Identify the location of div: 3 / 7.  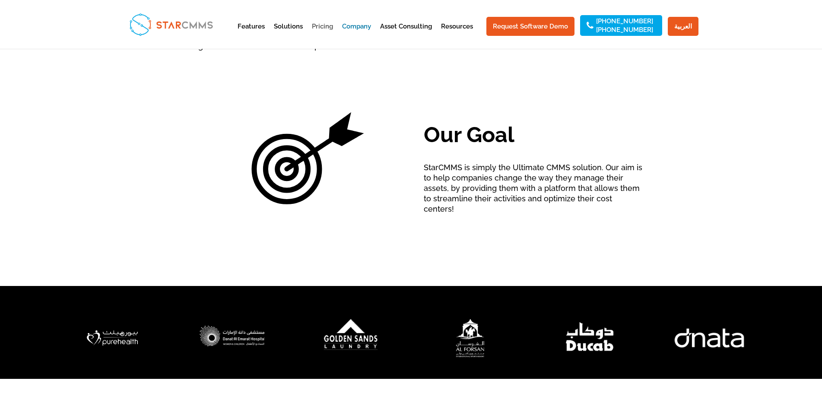
(471, 338).